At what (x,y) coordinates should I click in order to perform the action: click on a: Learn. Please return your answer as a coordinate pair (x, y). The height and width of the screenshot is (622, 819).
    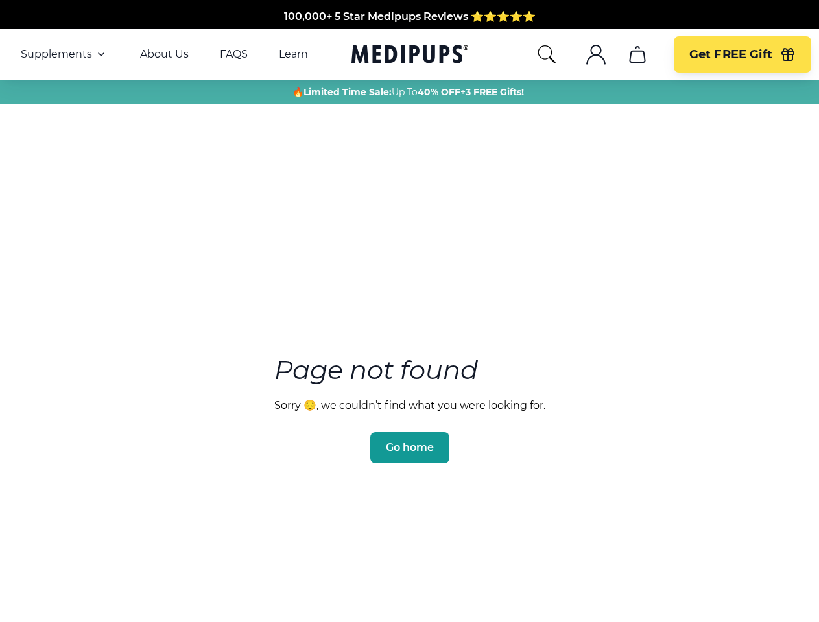
    Looking at the image, I should click on (293, 54).